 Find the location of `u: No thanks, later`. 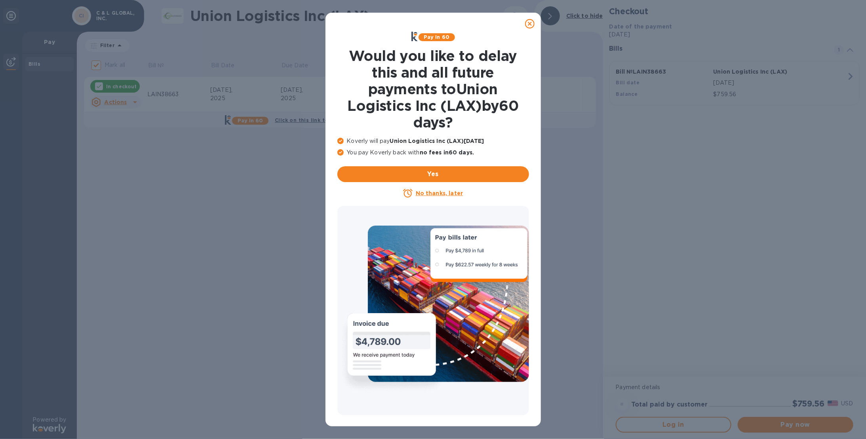

u: No thanks, later is located at coordinates (439, 193).